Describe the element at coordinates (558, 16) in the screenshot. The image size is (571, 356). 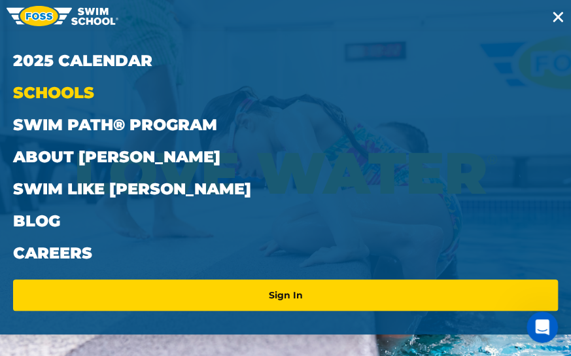
I see `button: Toggle navigation` at that location.